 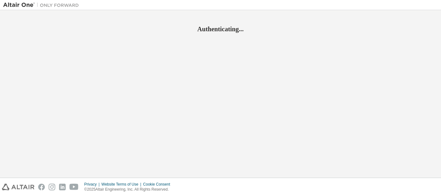 What do you see at coordinates (220, 29) in the screenshot?
I see `h2: Authenticating...` at bounding box center [220, 29].